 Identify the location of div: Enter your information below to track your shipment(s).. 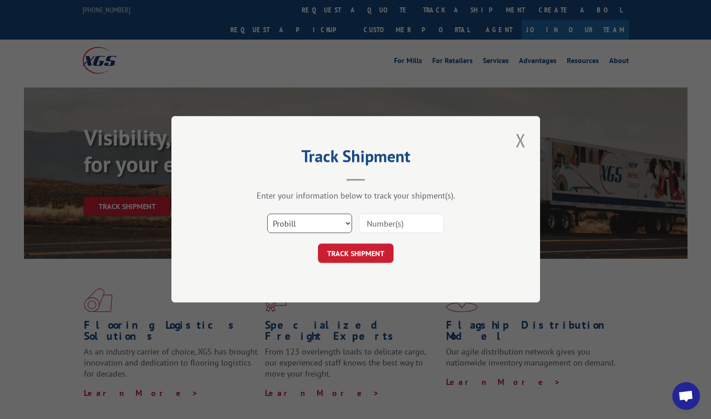
(356, 196).